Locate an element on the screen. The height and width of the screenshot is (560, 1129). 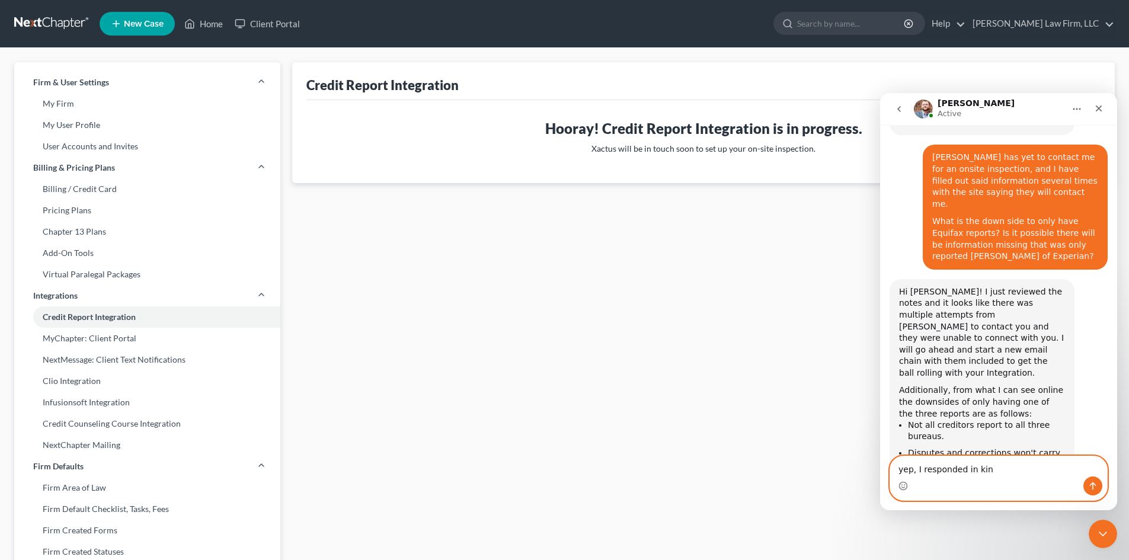
a: Infusionsoft Integration is located at coordinates (147, 402).